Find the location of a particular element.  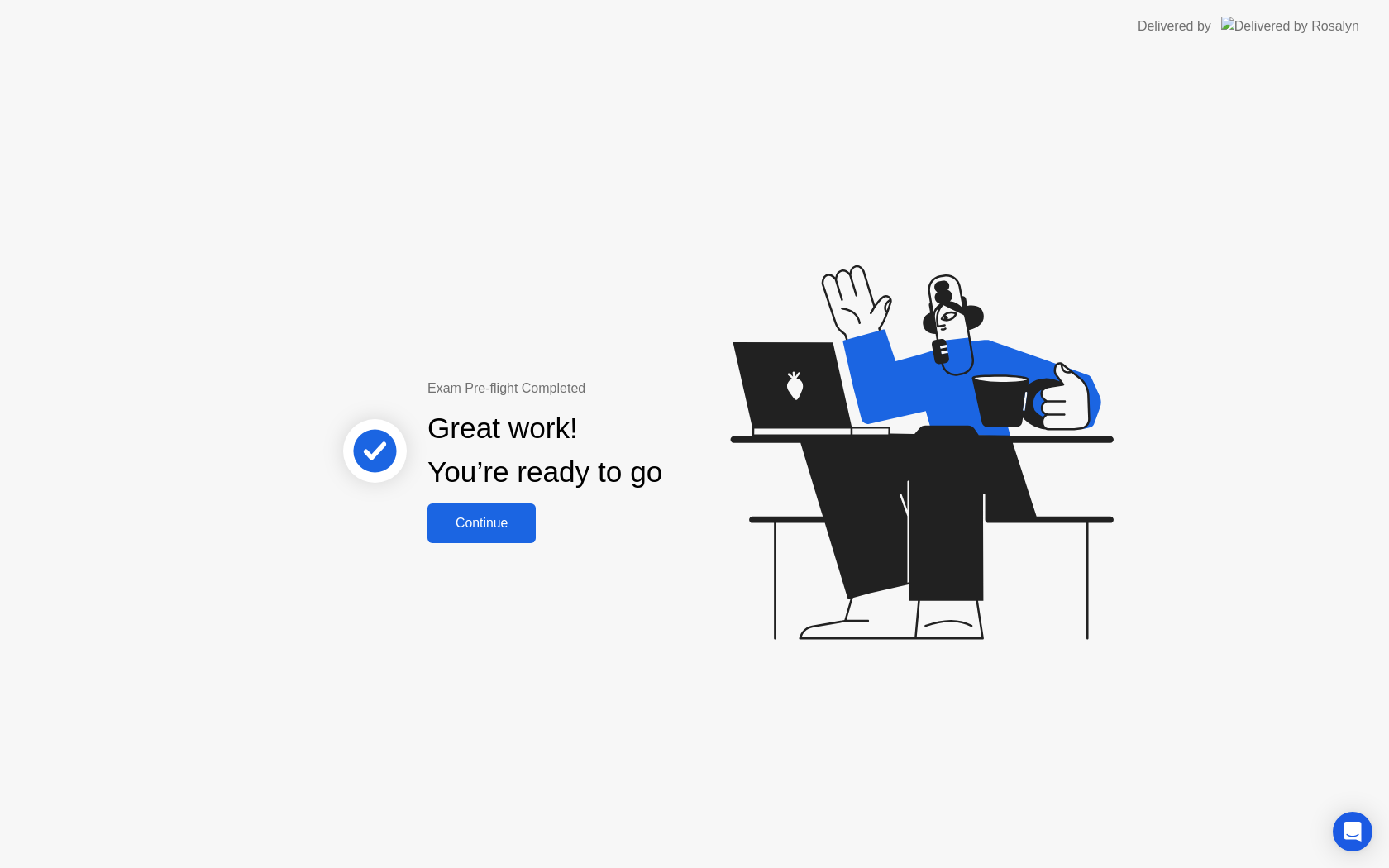

div: Open Intercom Messenger is located at coordinates (1353, 832).